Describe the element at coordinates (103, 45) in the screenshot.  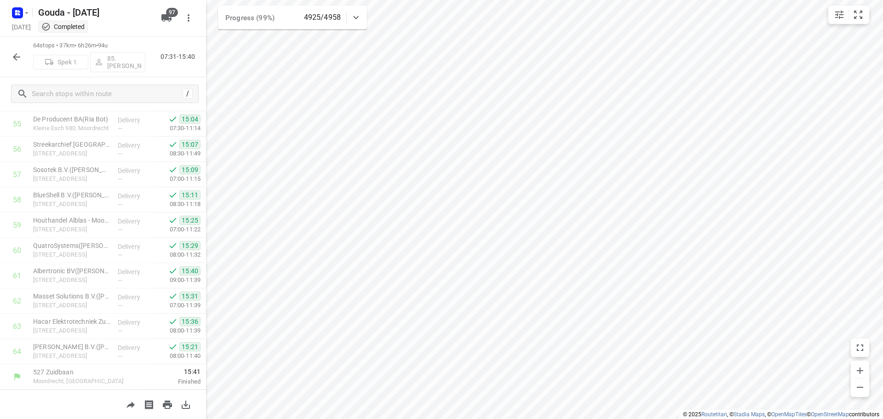
I see `span: 94u` at that location.